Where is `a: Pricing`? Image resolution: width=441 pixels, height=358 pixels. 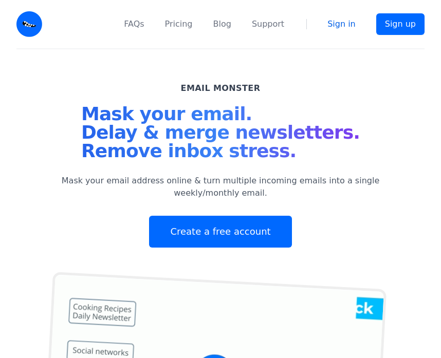
a: Pricing is located at coordinates (179, 24).